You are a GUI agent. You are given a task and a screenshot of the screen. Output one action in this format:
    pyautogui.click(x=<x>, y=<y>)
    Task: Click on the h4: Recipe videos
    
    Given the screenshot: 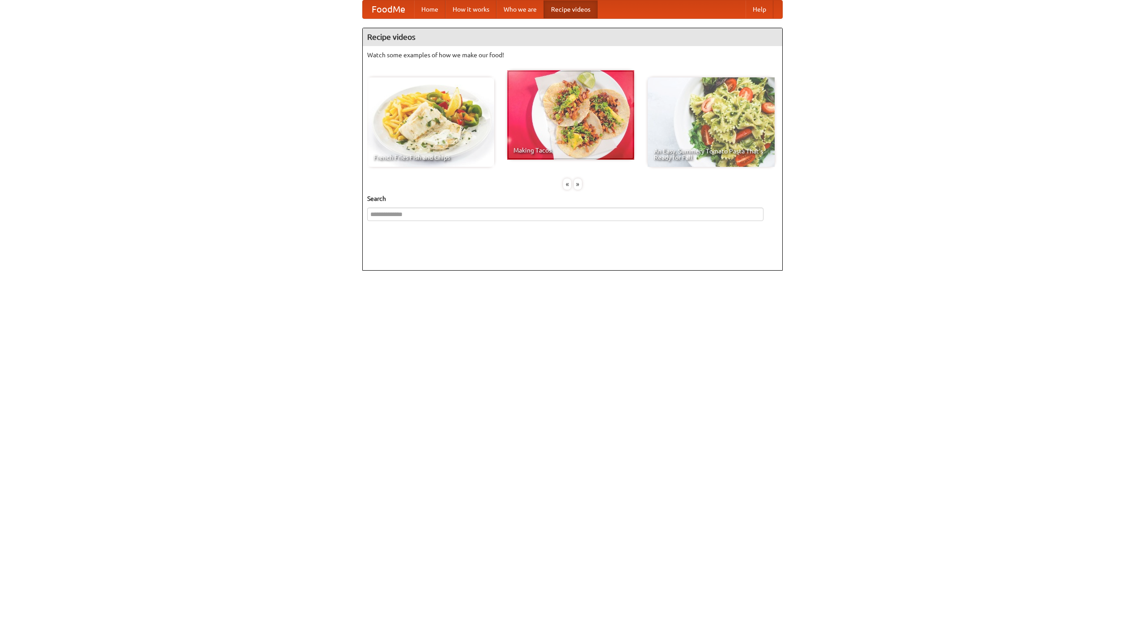 What is the action you would take?
    pyautogui.click(x=573, y=37)
    